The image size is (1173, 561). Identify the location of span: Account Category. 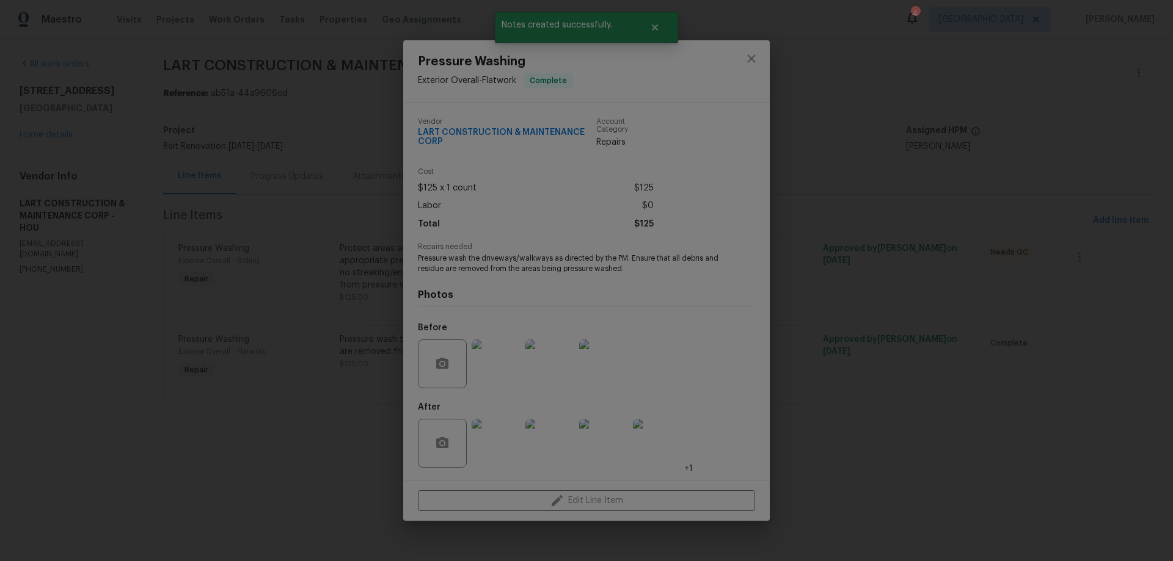
(625, 126).